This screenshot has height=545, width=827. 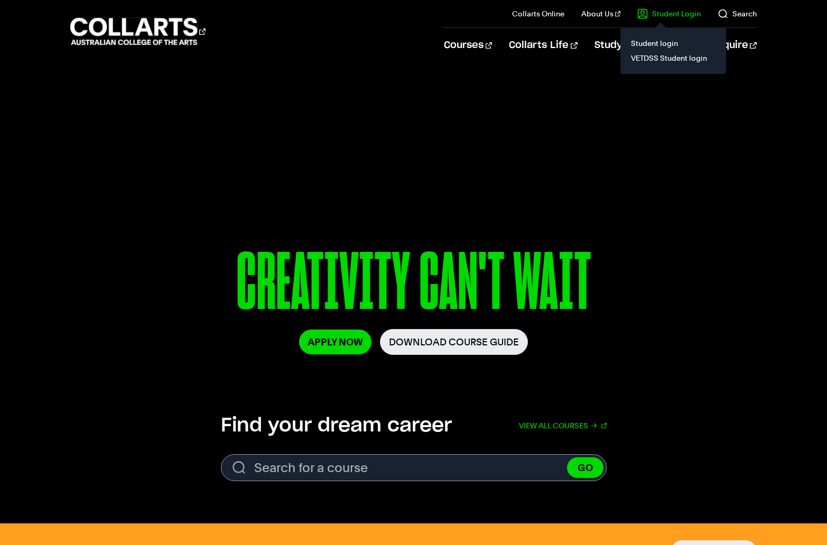 What do you see at coordinates (454, 342) in the screenshot?
I see `a: Download Course Guide` at bounding box center [454, 342].